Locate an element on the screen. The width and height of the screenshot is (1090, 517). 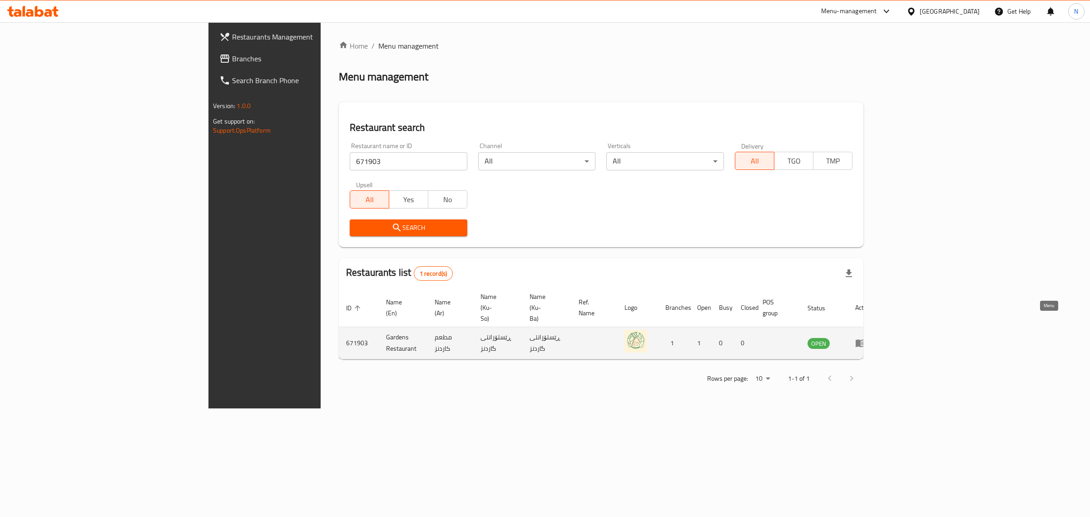
h2: Restaurant search is located at coordinates (601, 128).